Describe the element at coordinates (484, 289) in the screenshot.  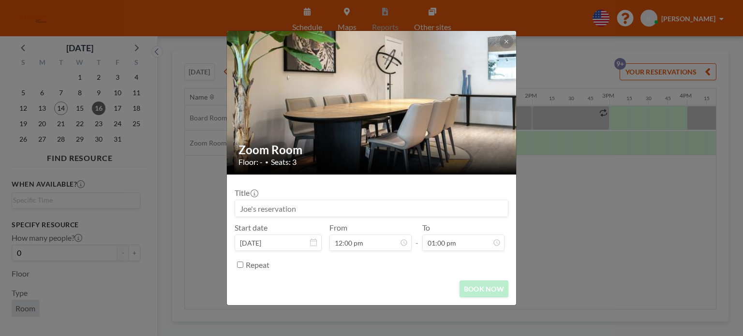
I see `button: BOOK NOW` at that location.